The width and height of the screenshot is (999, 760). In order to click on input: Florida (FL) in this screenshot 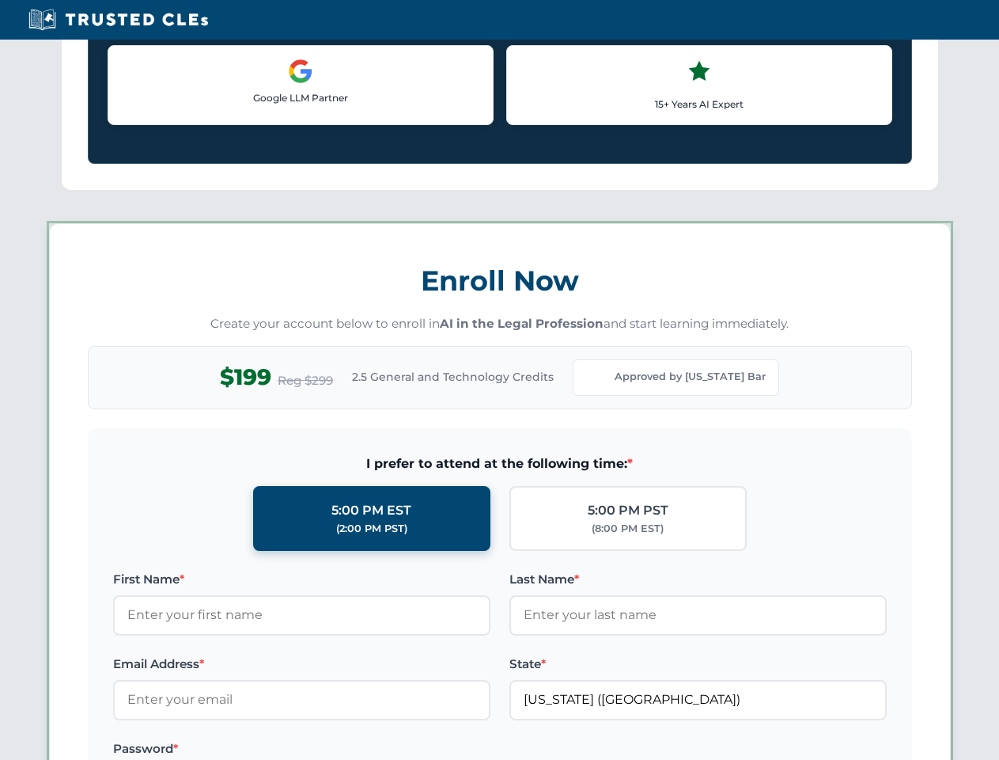, I will do `click(698, 699)`.